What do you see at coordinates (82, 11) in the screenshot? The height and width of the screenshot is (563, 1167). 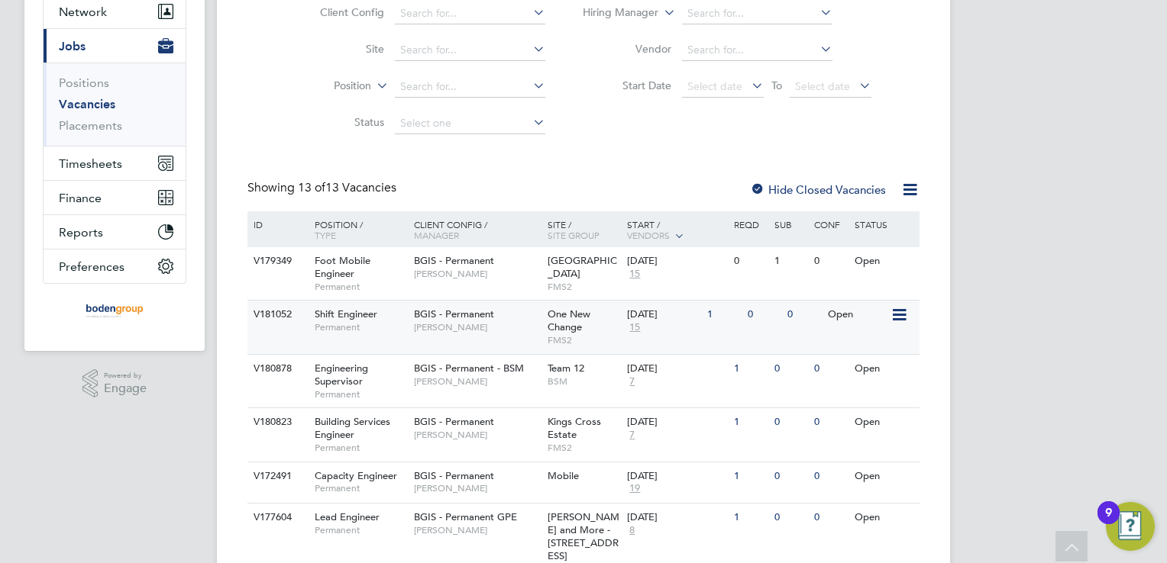 I see `span: Network` at bounding box center [82, 11].